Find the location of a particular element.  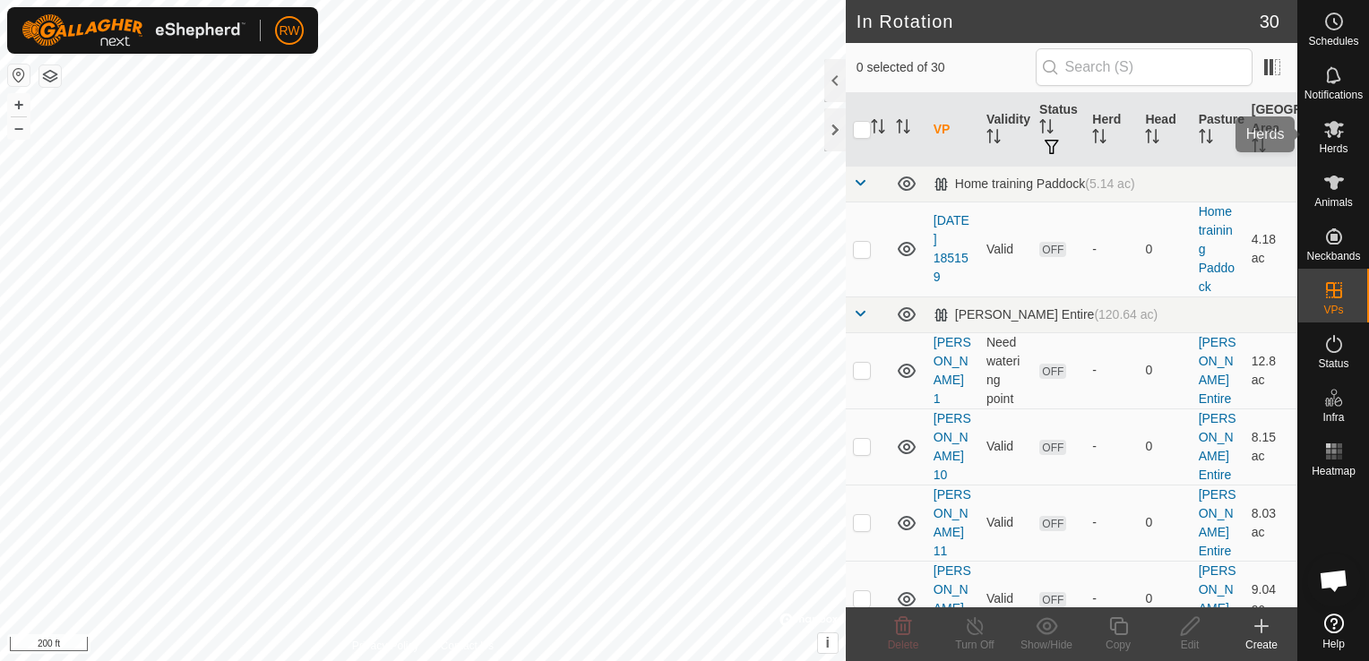

td: 4.18 ac is located at coordinates (1271, 249).